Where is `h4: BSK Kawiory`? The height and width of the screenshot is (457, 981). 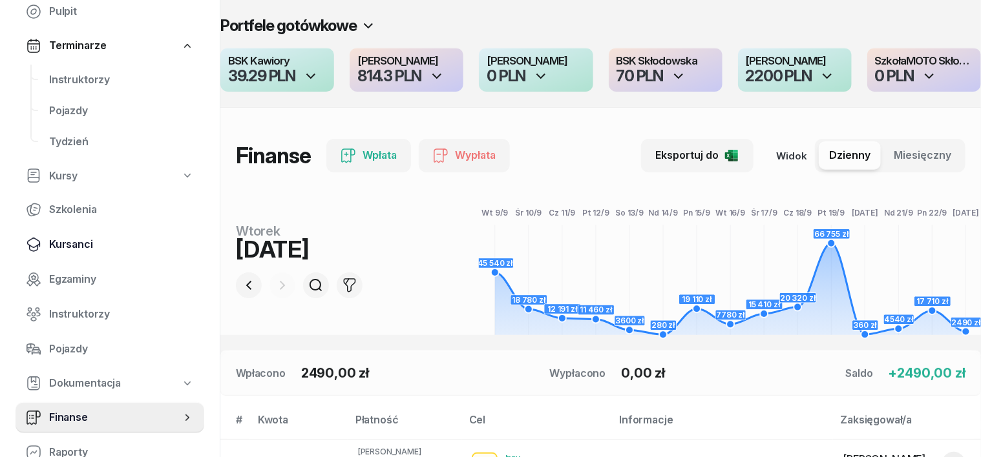
h4: BSK Kawiory is located at coordinates (277, 61).